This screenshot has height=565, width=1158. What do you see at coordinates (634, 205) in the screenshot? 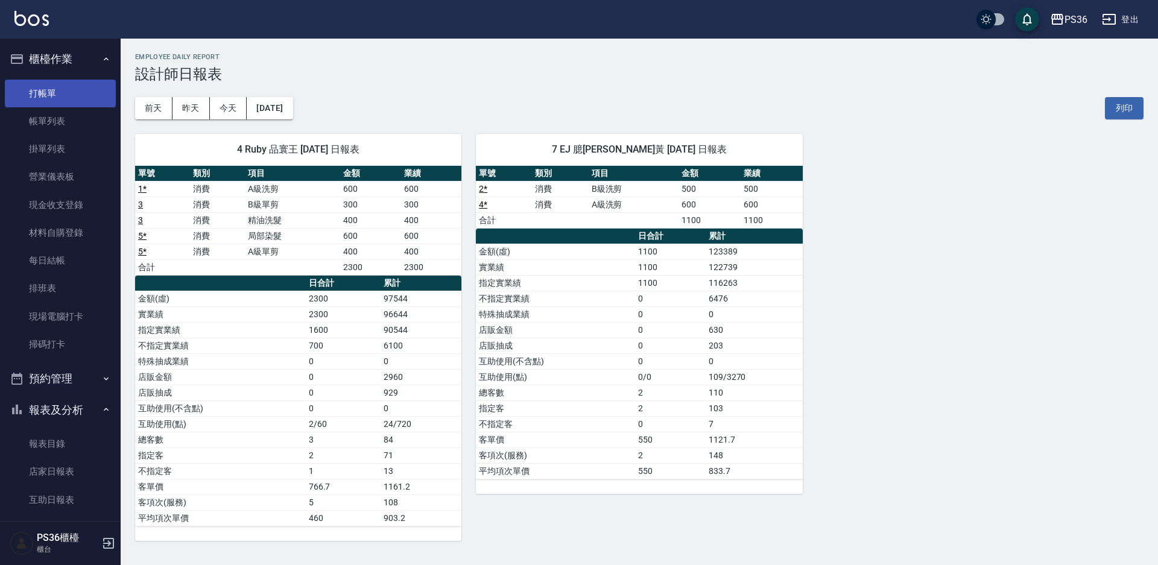
I see `td: A級洗剪` at bounding box center [634, 205].